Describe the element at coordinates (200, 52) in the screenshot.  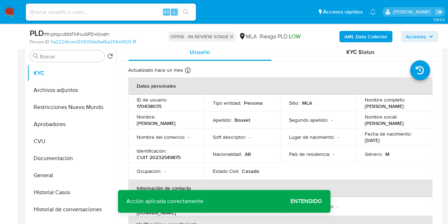
I see `span: Usuario` at that location.